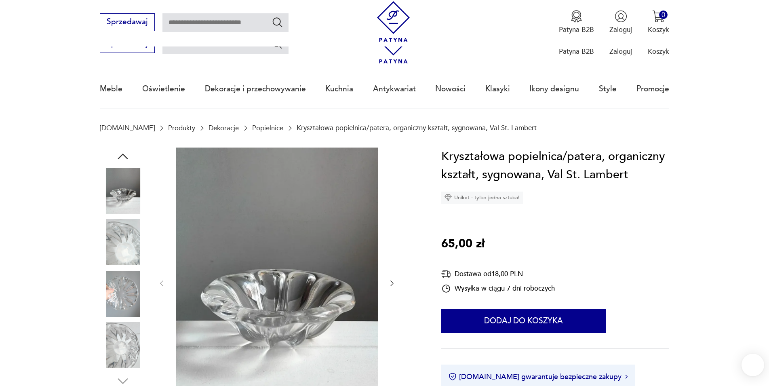  What do you see at coordinates (621, 22) in the screenshot?
I see `button: Zaloguj` at bounding box center [621, 22].